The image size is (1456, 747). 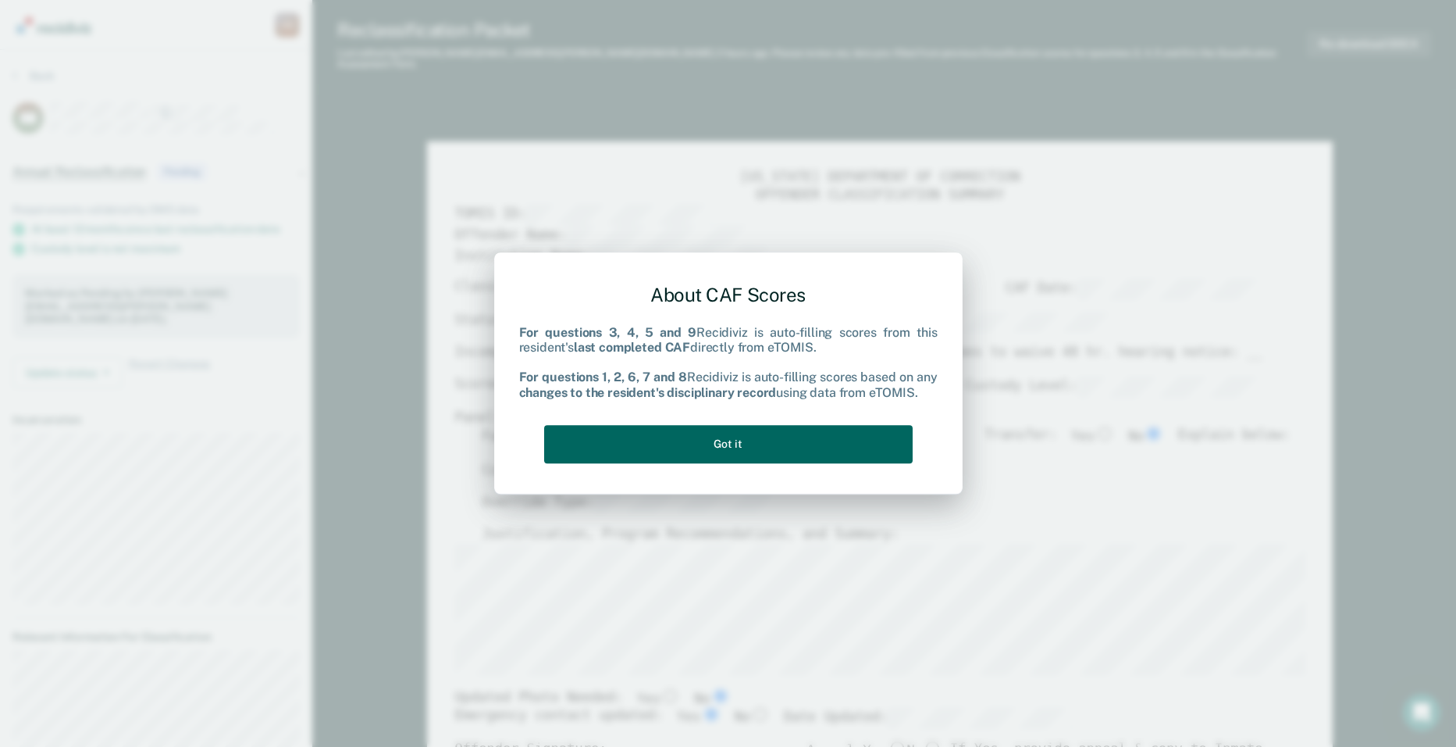 What do you see at coordinates (603, 377) in the screenshot?
I see `b: For questions 1, 2, 6, 7 and 8` at bounding box center [603, 377].